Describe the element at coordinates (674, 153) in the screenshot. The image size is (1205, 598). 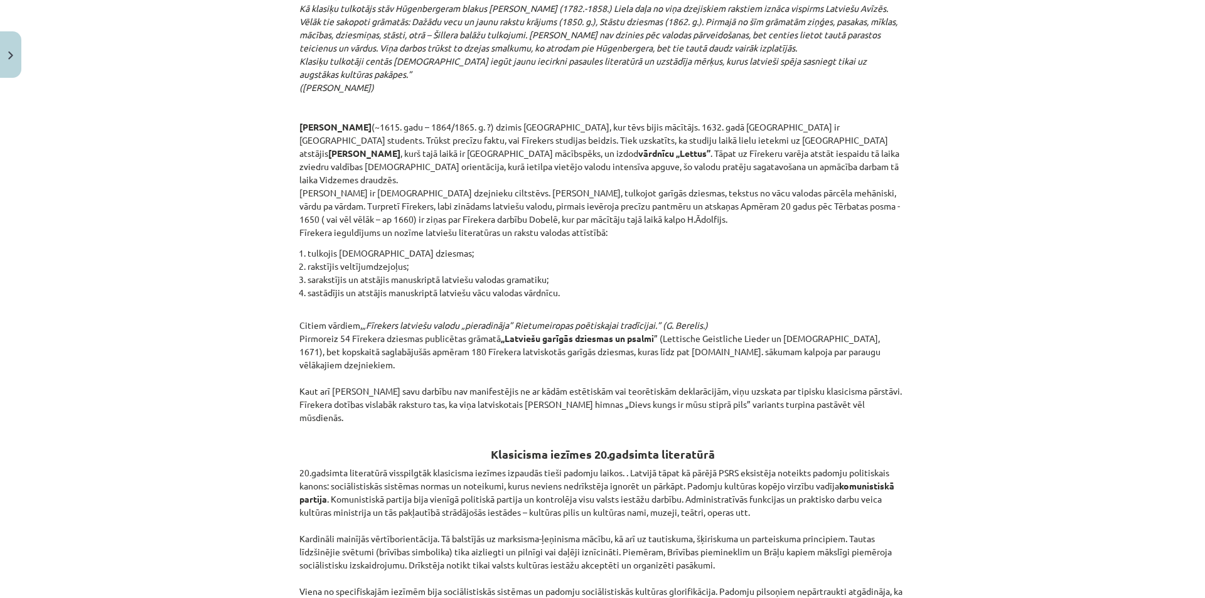
I see `strong: vārdnīcu „Lettus”` at that location.